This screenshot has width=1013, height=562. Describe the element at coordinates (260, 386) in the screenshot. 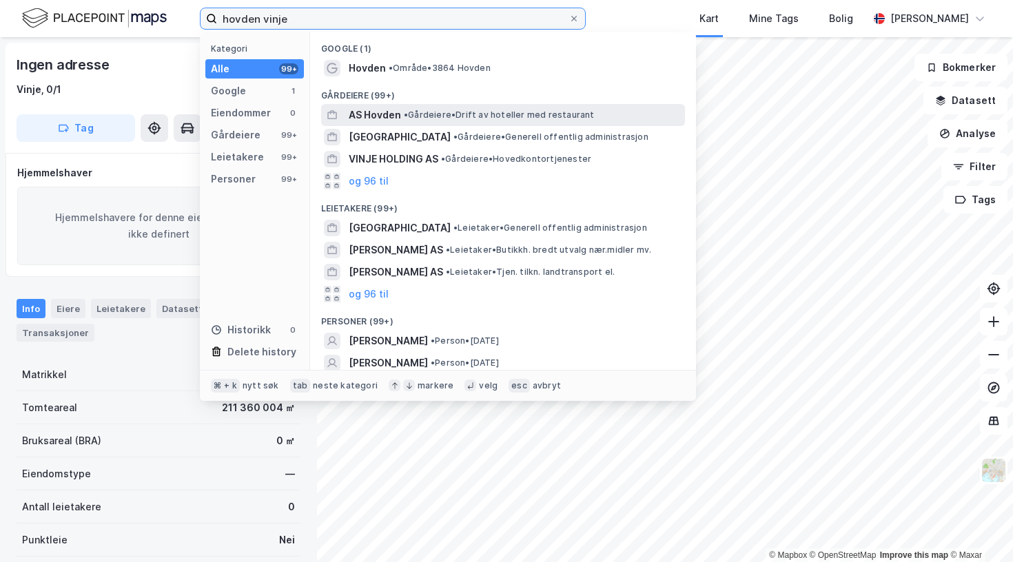

I see `div: nytt søk` at that location.